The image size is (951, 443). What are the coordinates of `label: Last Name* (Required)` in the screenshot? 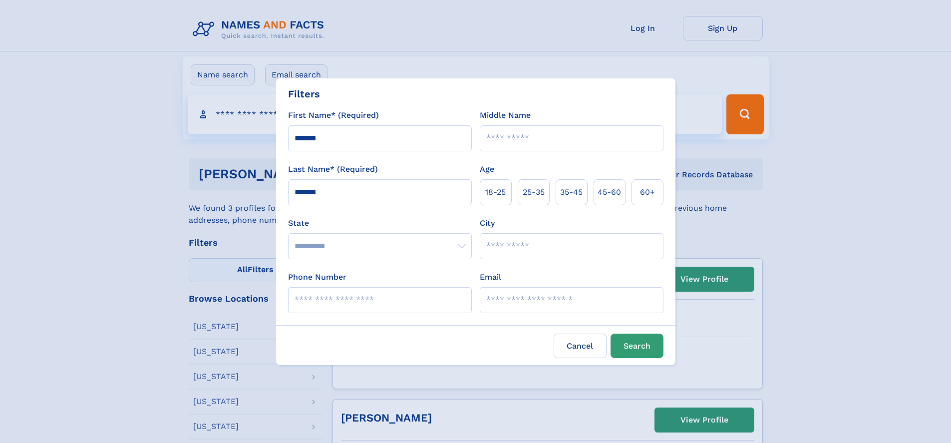 It's located at (333, 169).